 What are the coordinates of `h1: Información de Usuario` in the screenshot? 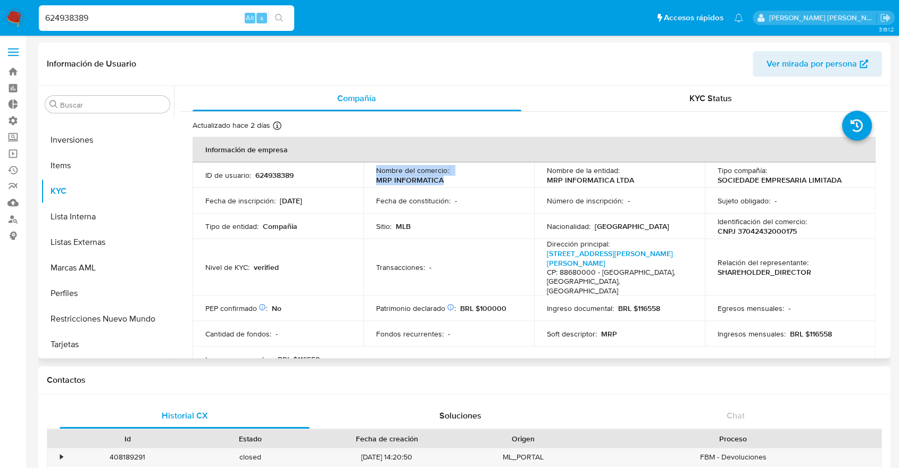 It's located at (92, 64).